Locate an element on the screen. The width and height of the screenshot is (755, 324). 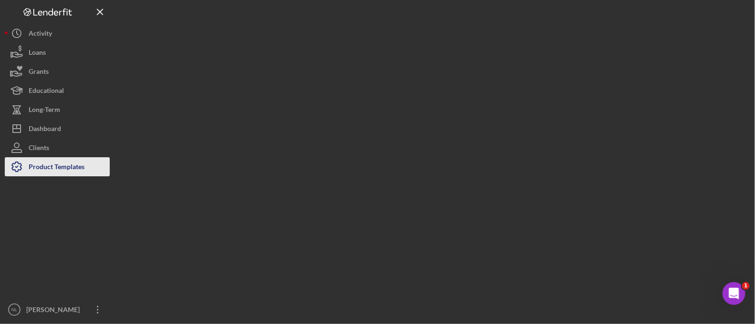
div: Clients is located at coordinates (39, 149).